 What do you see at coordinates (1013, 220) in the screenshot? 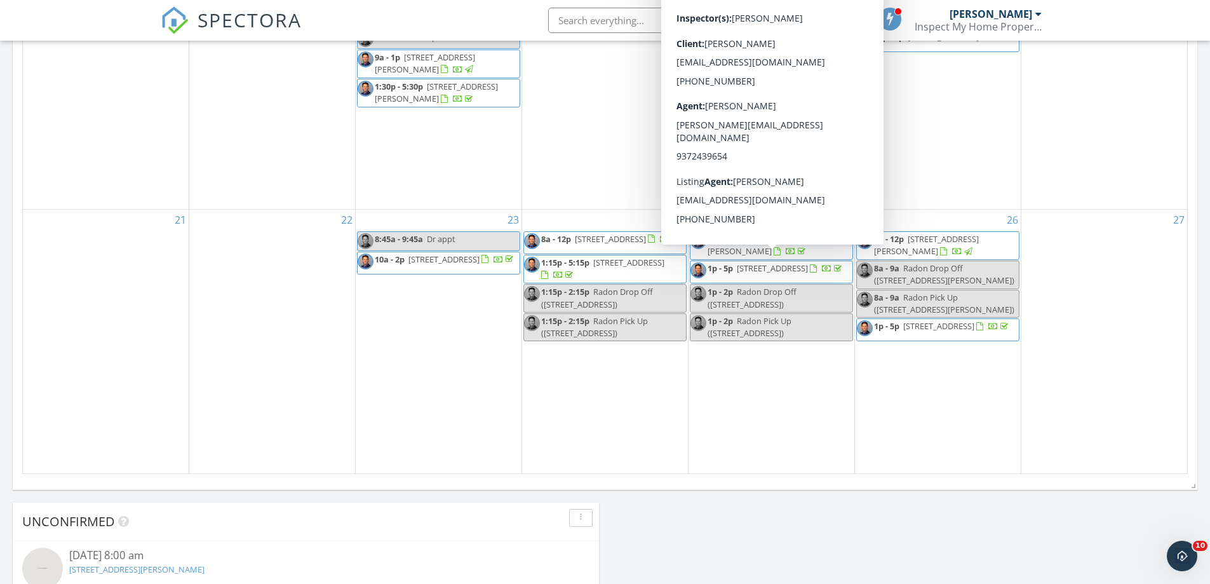
I see `a: Go to September 26, 2025` at bounding box center [1013, 220].